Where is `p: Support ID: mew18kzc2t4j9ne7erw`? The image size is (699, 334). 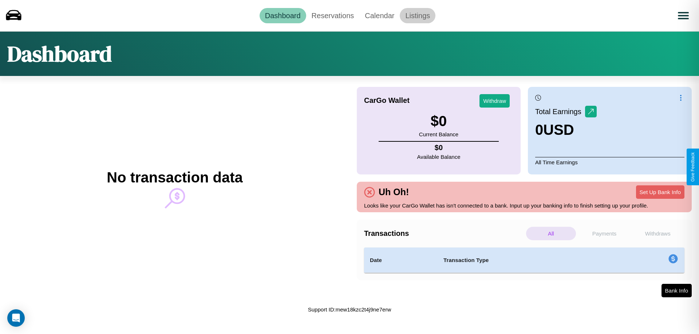 p: Support ID: mew18kzc2t4j9ne7erw is located at coordinates (349, 310).